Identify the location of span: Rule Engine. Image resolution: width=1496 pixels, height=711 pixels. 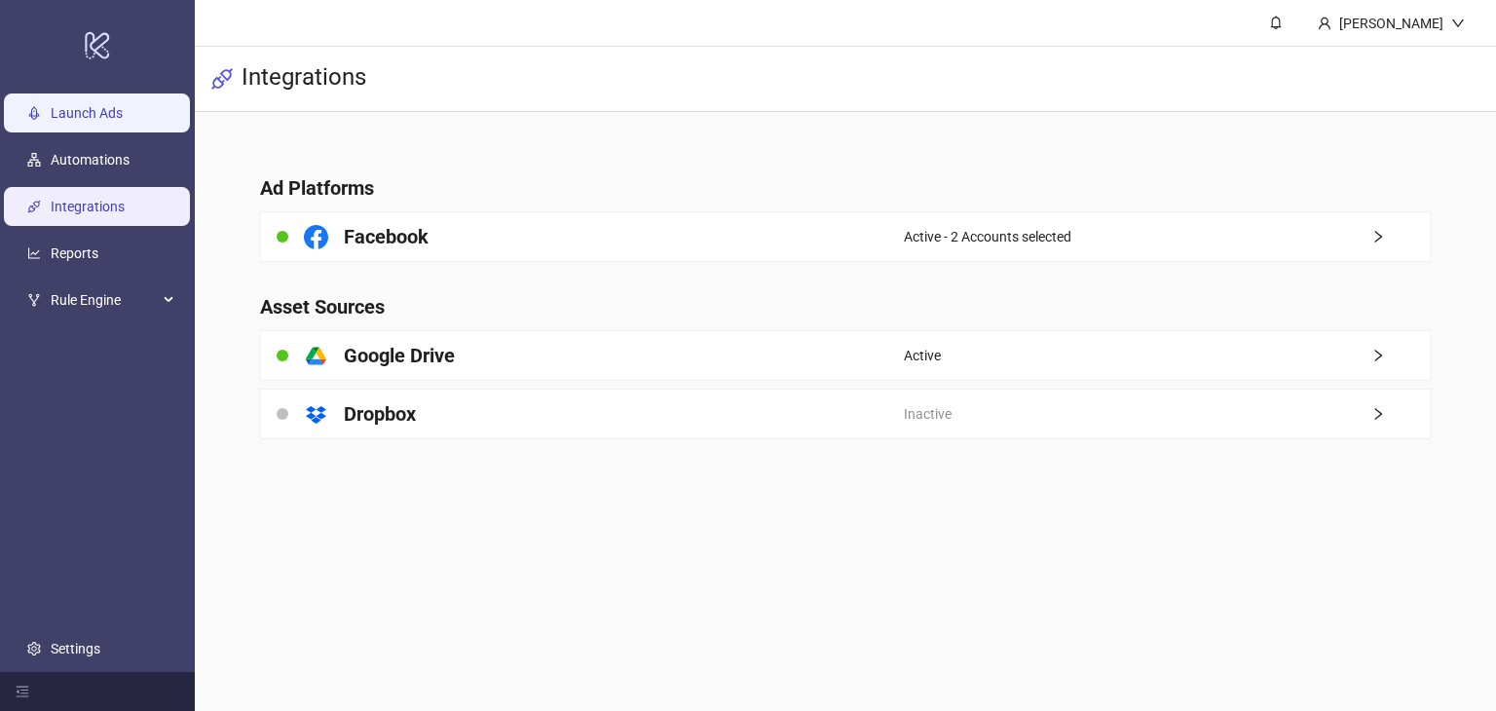
(104, 300).